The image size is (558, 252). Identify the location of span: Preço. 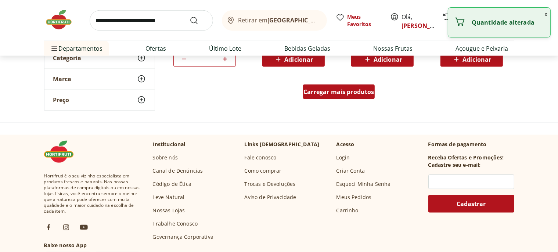
(61, 100).